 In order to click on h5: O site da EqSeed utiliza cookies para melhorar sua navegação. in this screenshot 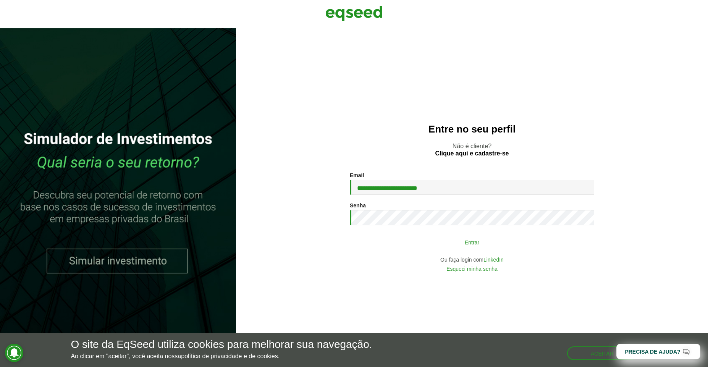, I will do `click(221, 344)`.